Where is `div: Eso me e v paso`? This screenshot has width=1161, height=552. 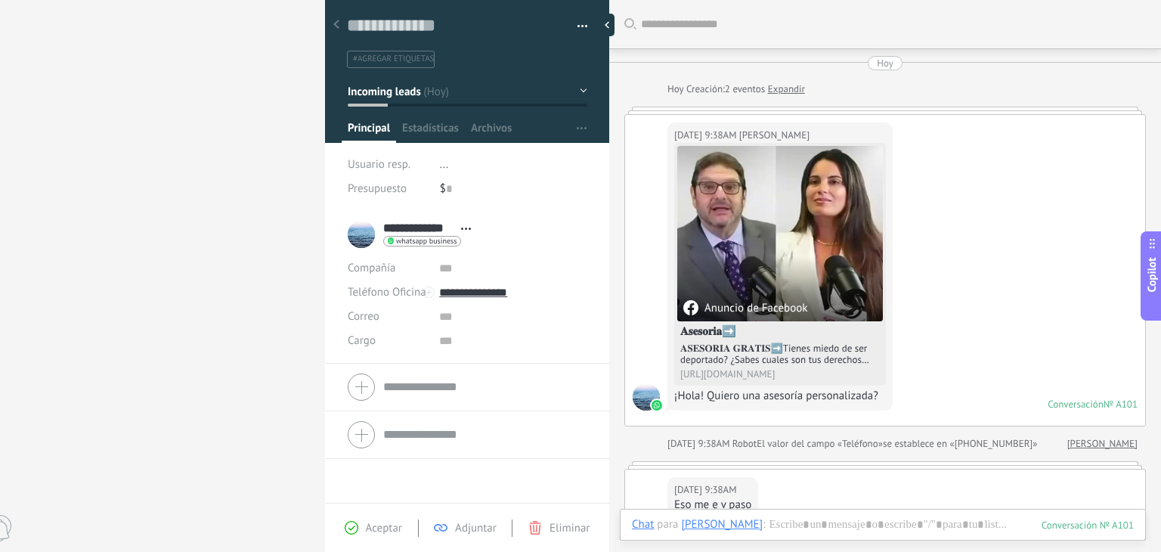 div: Eso me e v paso is located at coordinates (713, 505).